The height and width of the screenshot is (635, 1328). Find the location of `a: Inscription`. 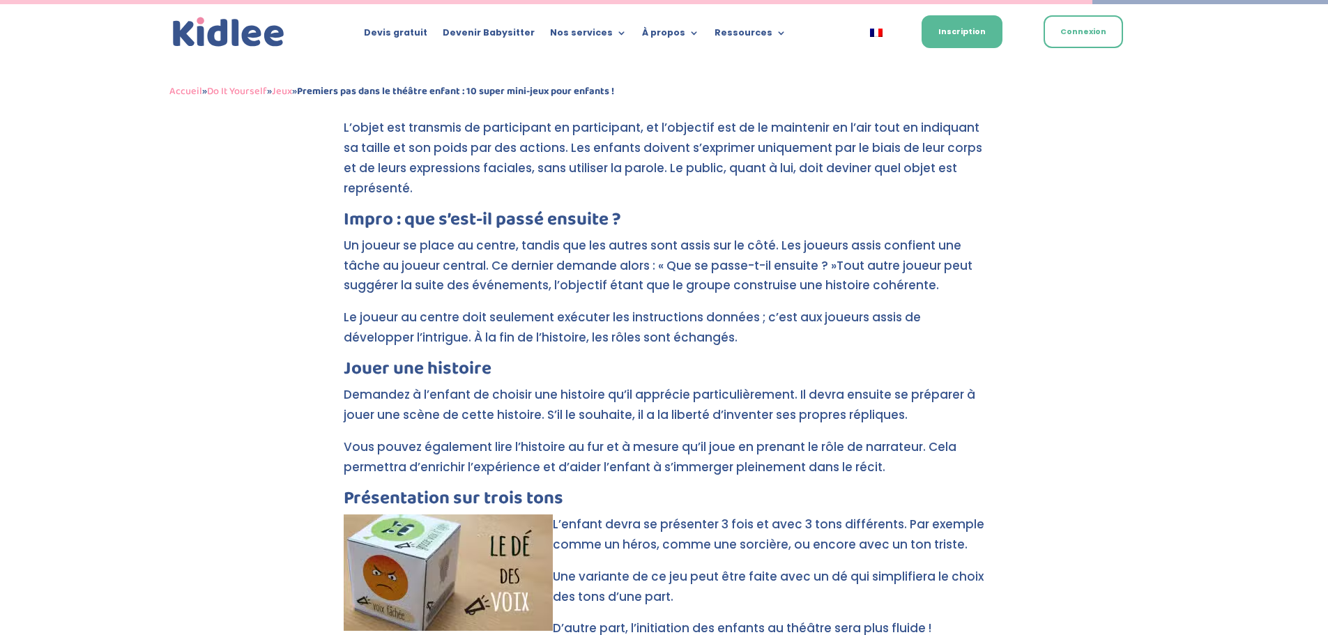

a: Inscription is located at coordinates (962, 31).